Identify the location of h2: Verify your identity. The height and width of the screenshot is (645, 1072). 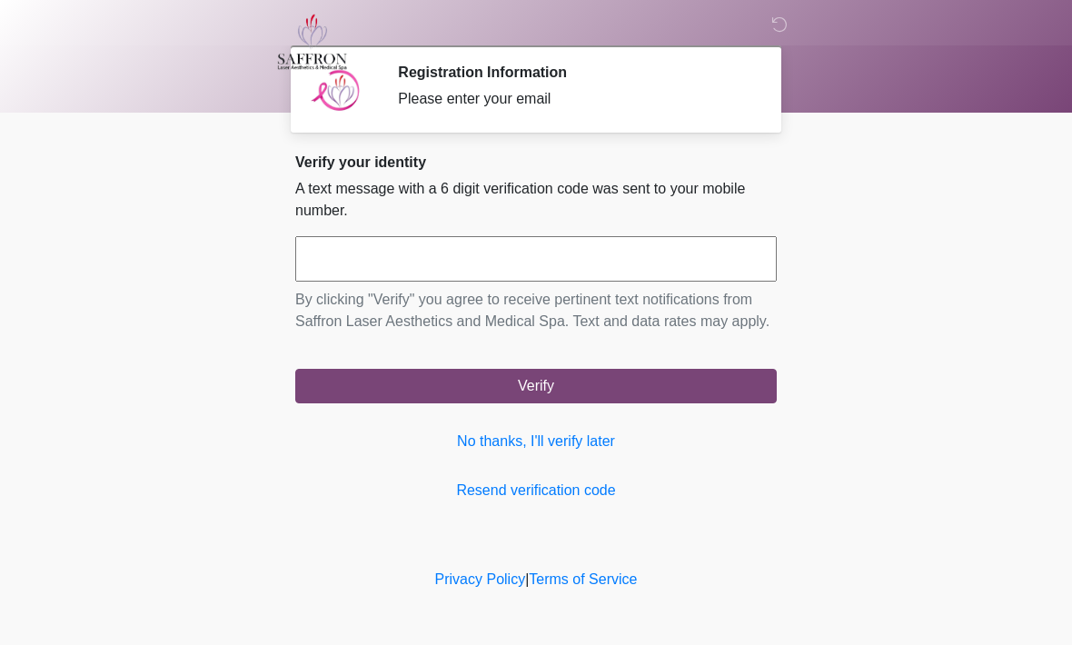
(536, 162).